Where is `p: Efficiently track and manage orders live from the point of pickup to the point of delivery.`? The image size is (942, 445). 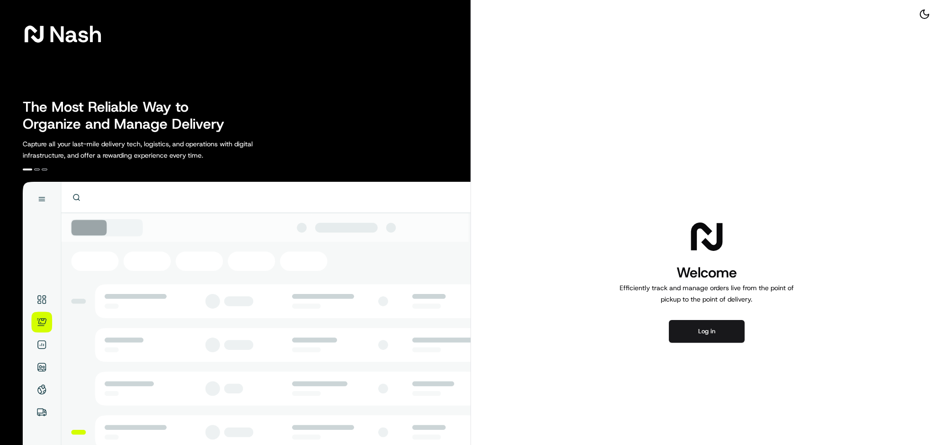
p: Efficiently track and manage orders live from the point of pickup to the point of delivery. is located at coordinates (707, 294).